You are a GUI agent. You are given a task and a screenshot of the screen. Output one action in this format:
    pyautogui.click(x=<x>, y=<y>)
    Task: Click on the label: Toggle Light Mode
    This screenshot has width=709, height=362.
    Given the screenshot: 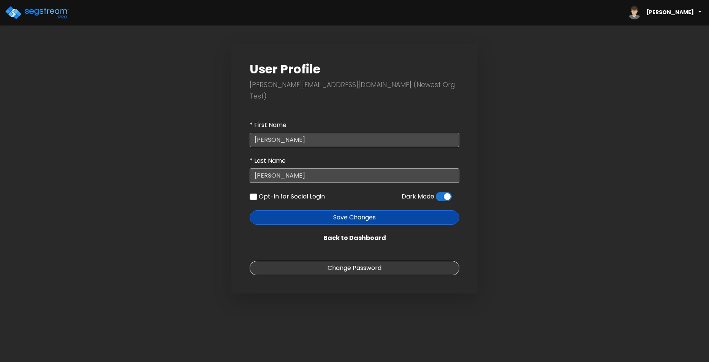 What is the action you would take?
    pyautogui.click(x=444, y=196)
    